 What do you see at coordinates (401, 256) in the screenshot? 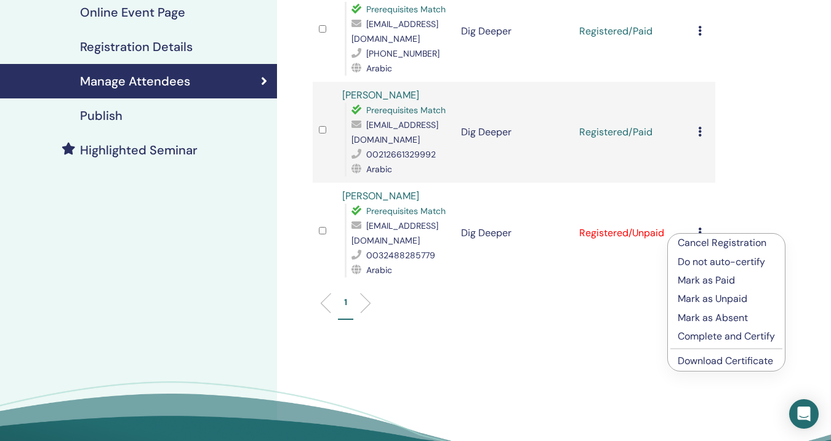
I see `span: 0032488285779` at bounding box center [401, 256].